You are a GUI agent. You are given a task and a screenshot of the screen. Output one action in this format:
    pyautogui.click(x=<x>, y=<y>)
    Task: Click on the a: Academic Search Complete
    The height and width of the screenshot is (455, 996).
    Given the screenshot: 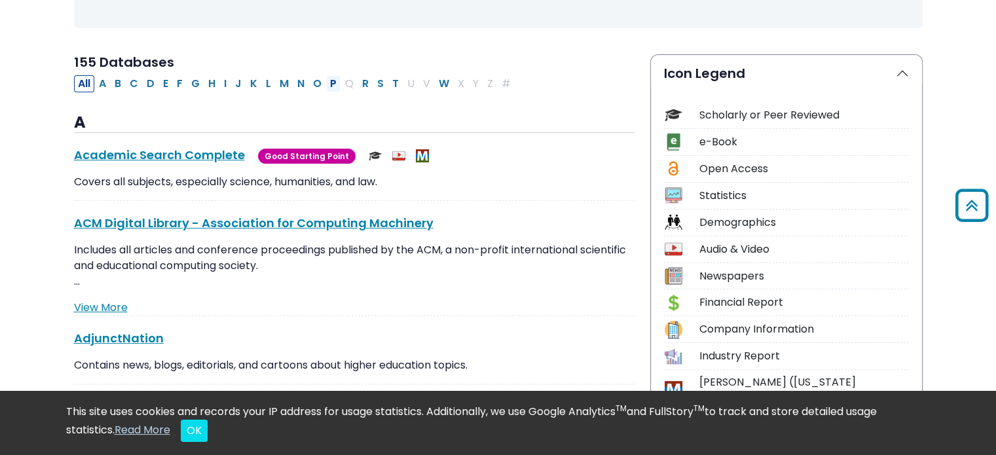 What is the action you would take?
    pyautogui.click(x=159, y=155)
    